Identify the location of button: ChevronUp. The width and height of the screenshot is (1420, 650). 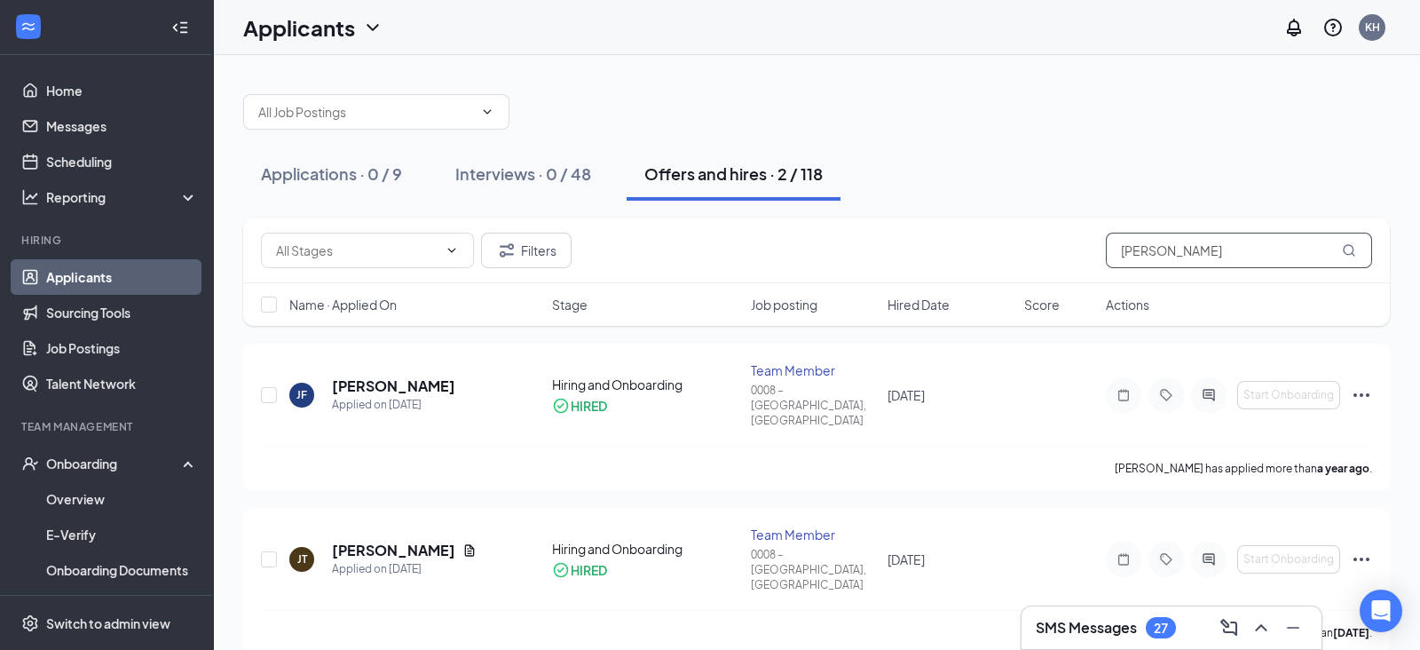
(1261, 627).